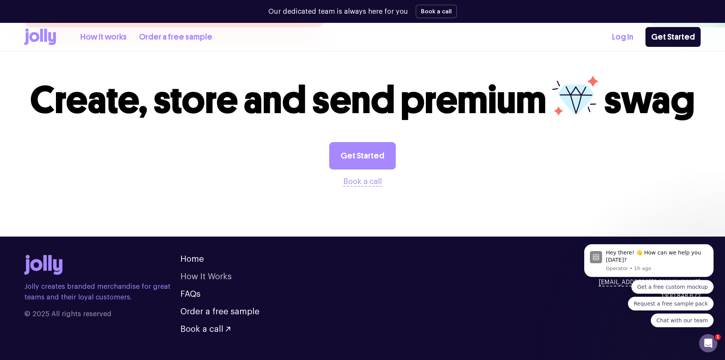  What do you see at coordinates (102, 291) in the screenshot?
I see `p: Jolly creates branded merchandise for great teams and their loyal customers.` at bounding box center [102, 291].